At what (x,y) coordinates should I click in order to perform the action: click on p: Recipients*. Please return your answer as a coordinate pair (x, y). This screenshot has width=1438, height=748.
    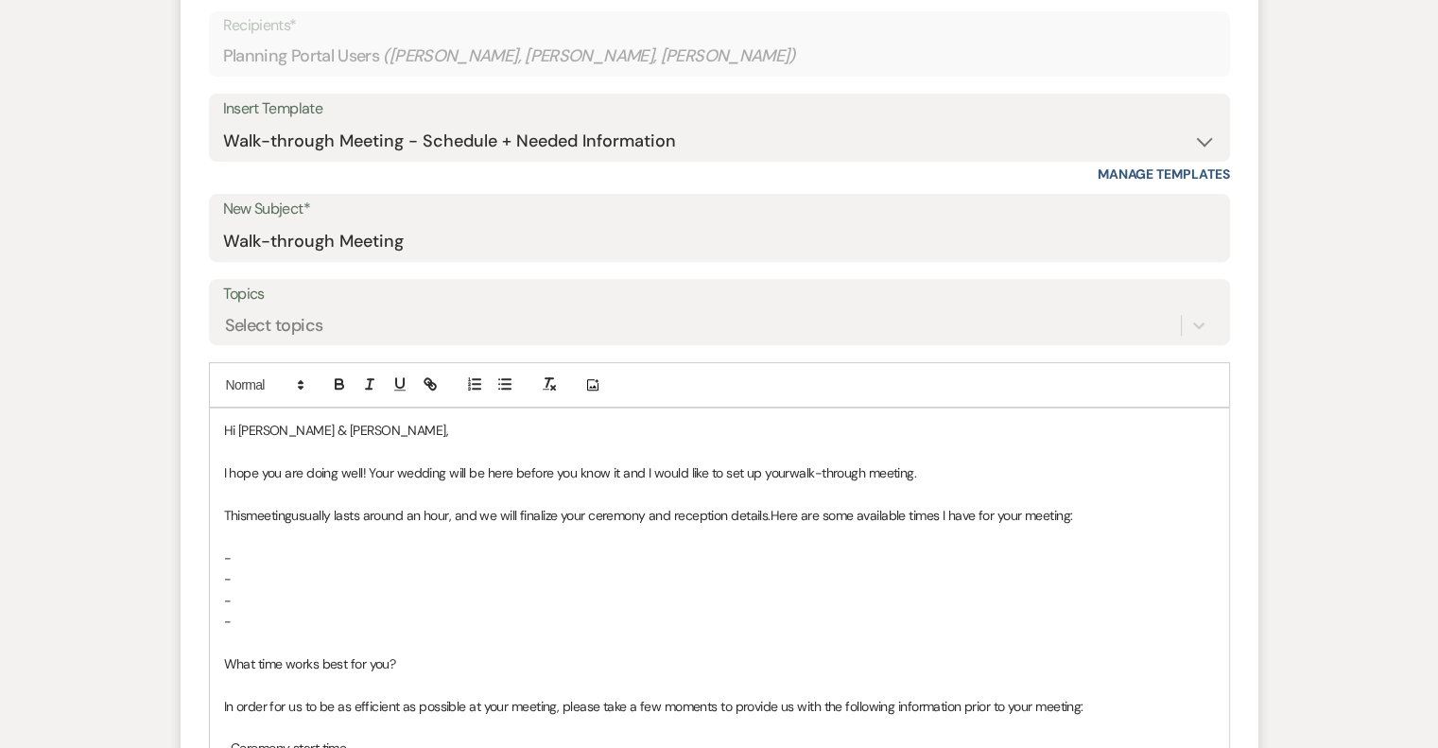
    Looking at the image, I should click on (719, 26).